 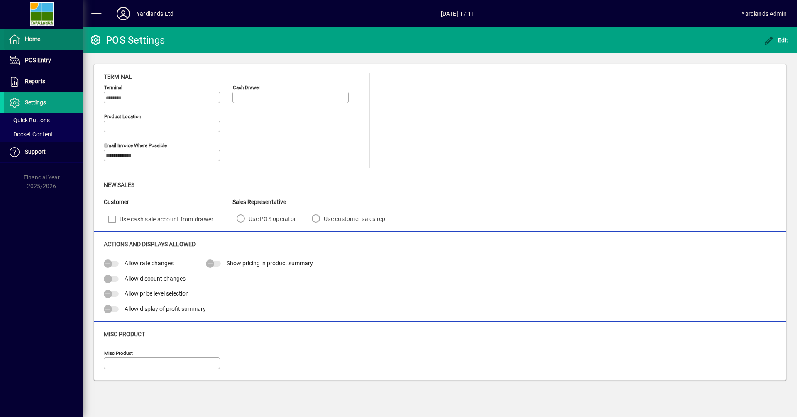 What do you see at coordinates (35, 81) in the screenshot?
I see `span: Reports` at bounding box center [35, 81].